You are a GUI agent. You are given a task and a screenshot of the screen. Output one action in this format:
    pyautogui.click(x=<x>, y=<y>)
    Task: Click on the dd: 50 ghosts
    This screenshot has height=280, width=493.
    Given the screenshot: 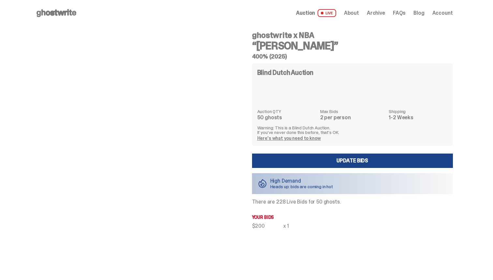 What is the action you would take?
    pyautogui.click(x=287, y=117)
    